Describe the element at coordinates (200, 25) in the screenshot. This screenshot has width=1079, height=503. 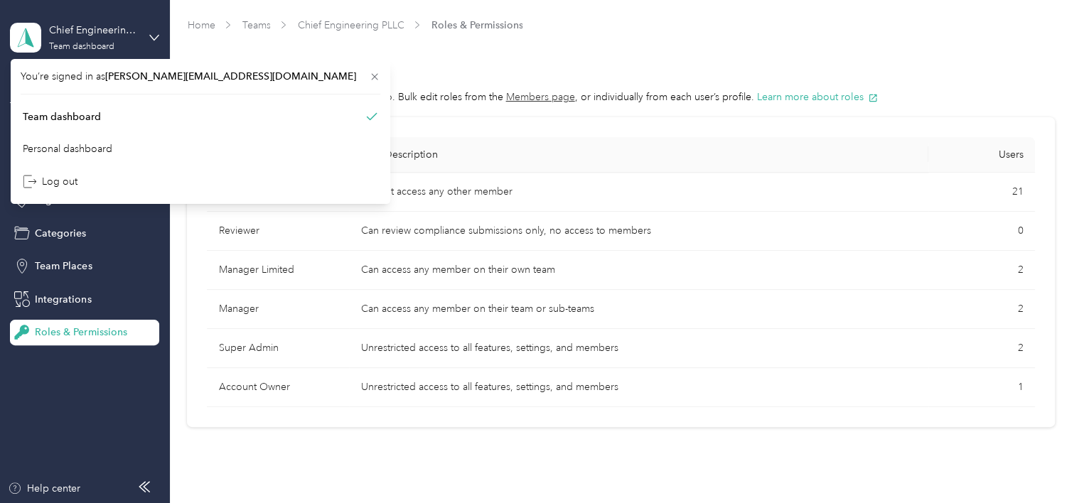
I see `a: Home` at that location.